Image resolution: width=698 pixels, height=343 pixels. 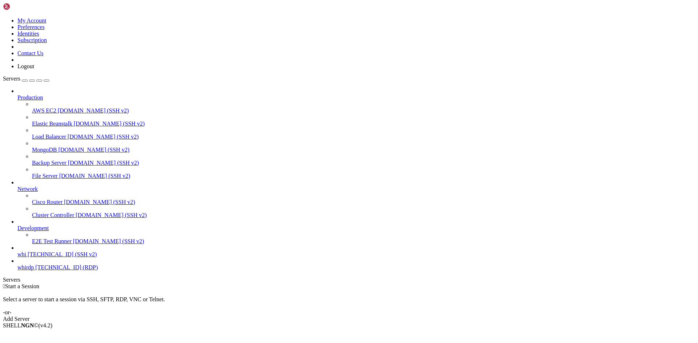 I want to click on img: Shellngn, so click(x=24, y=7).